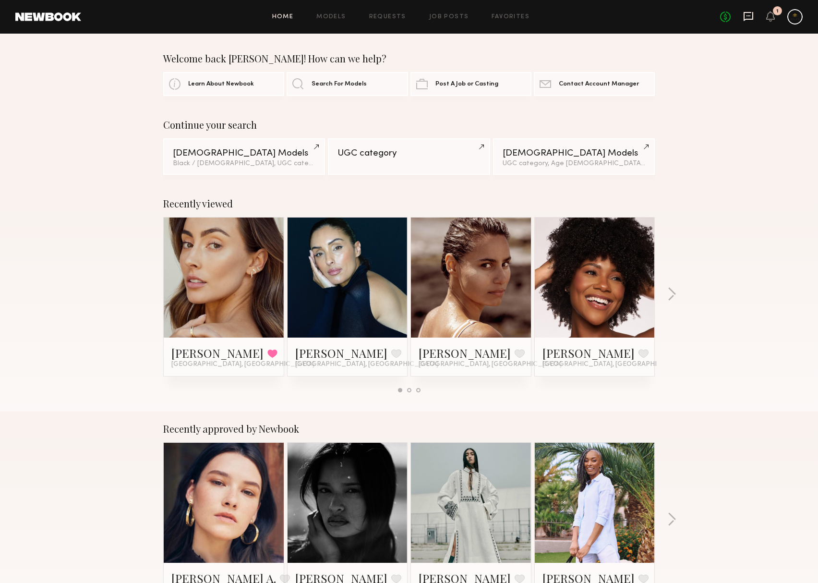  I want to click on div: 1, so click(777, 11).